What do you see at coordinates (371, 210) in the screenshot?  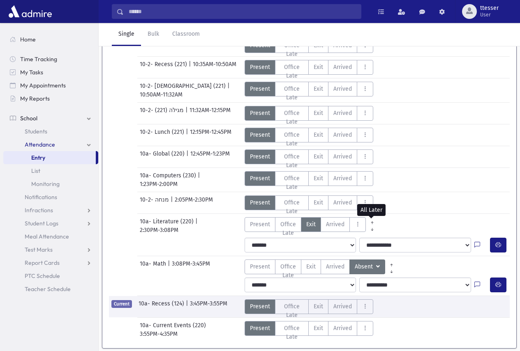 I see `div: All Later` at bounding box center [371, 210].